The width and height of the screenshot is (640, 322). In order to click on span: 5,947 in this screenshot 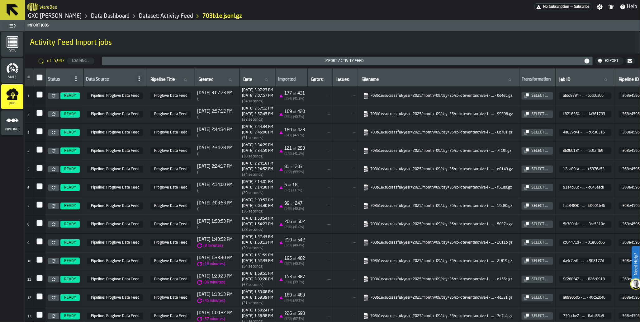, I will do `click(59, 61)`.